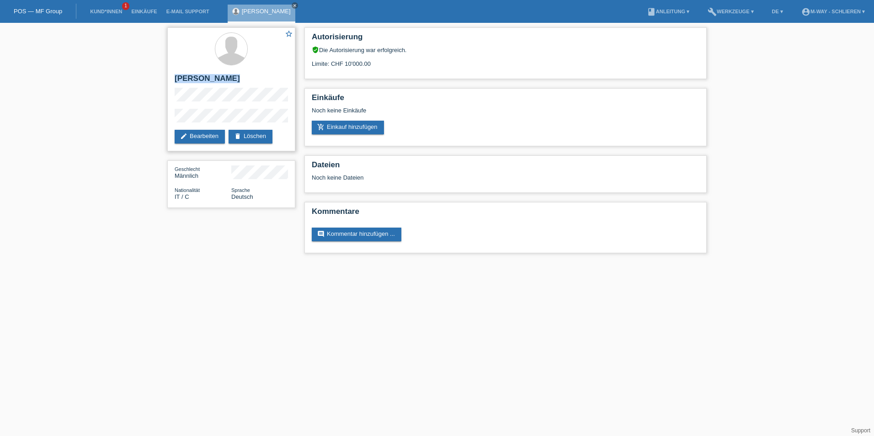 The height and width of the screenshot is (436, 874). What do you see at coordinates (451, 177) in the screenshot?
I see `div: Noch keine Dateien` at bounding box center [451, 177].